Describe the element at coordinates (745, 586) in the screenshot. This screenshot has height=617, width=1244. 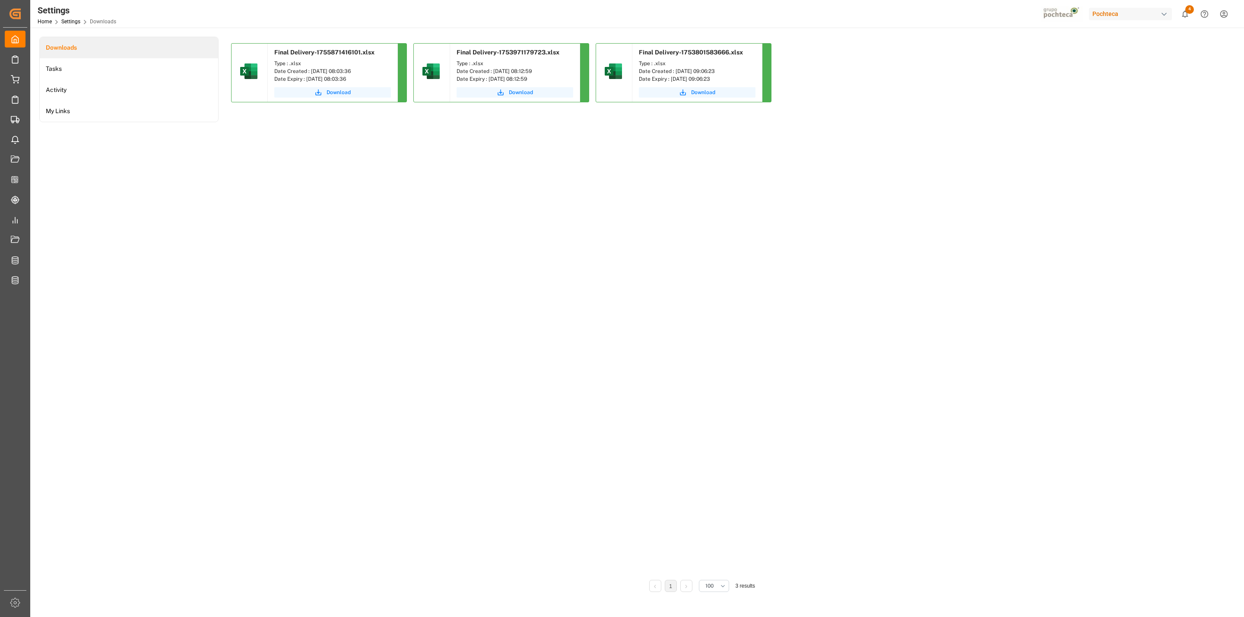
I see `span: 3 results` at that location.